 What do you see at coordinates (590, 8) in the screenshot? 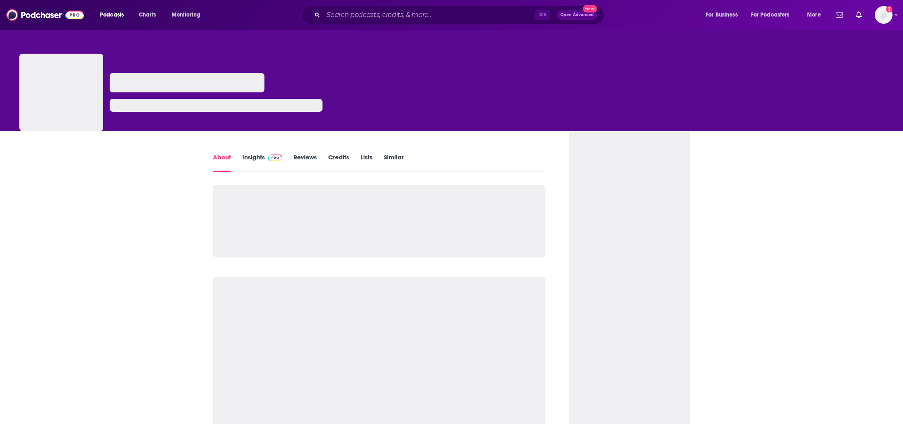
I see `span: New` at bounding box center [590, 8].